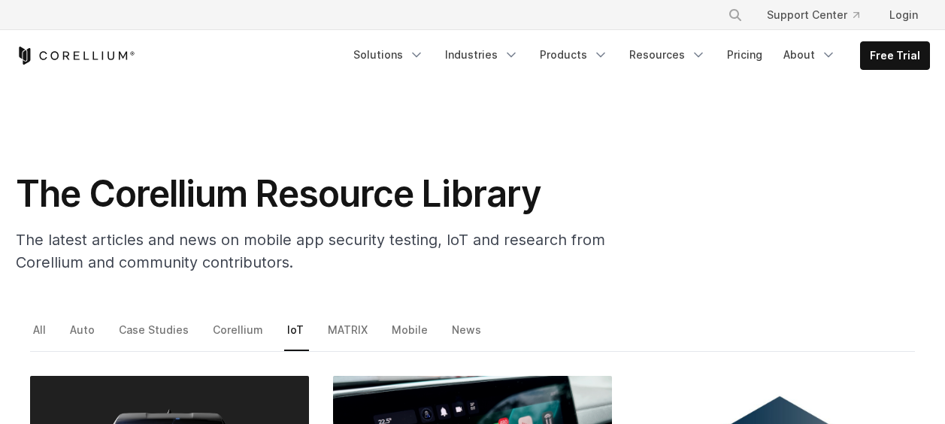  I want to click on h1: The Corellium Resource Library, so click(316, 194).